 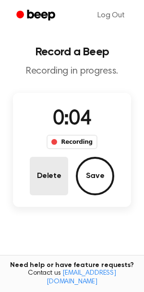 What do you see at coordinates (72, 52) in the screenshot?
I see `h1: Record a Beep` at bounding box center [72, 52].